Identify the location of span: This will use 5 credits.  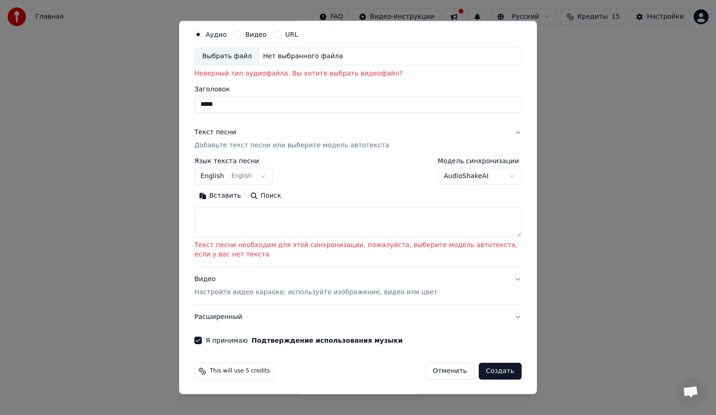
(239, 371).